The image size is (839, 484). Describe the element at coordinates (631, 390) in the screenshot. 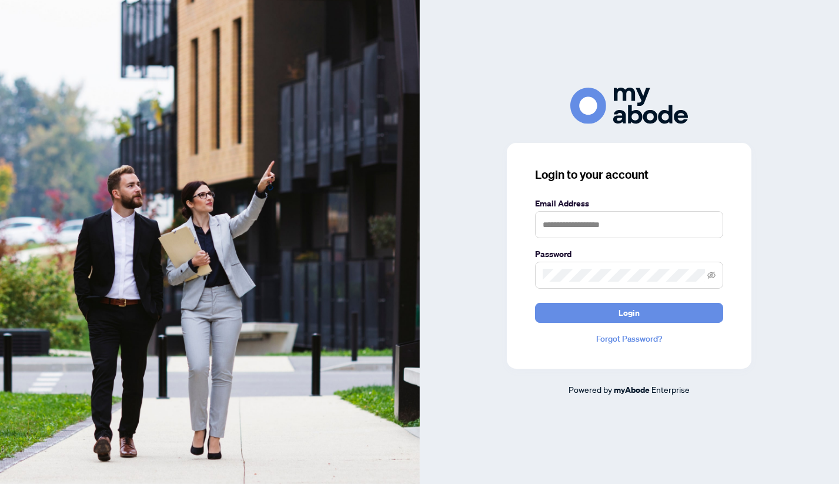

I see `a: myAbode` at that location.